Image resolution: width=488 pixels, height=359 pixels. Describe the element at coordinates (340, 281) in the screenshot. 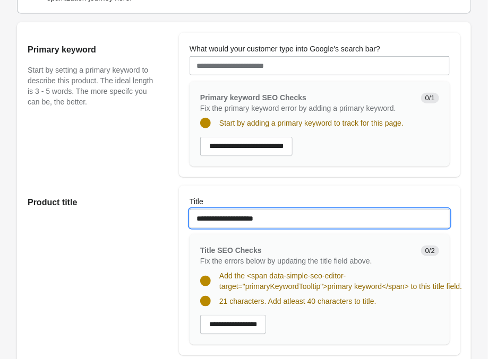

I see `span: Add the <span data-simple-seo-editor-target="primaryKeywordTooltip">primary keyword</span> to thi...` at that location.